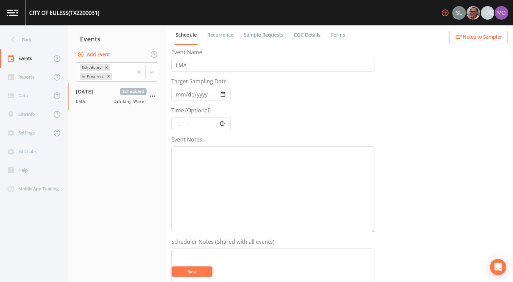 Image resolution: width=513 pixels, height=282 pixels. Describe the element at coordinates (473, 13) in the screenshot. I see `img: e2d790fa78825a4bb76dcb6ab311d44c` at that location.